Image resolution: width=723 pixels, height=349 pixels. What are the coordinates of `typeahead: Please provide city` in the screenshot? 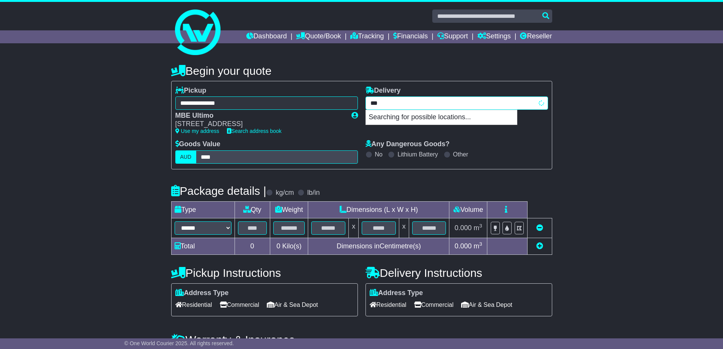 It's located at (457, 103).